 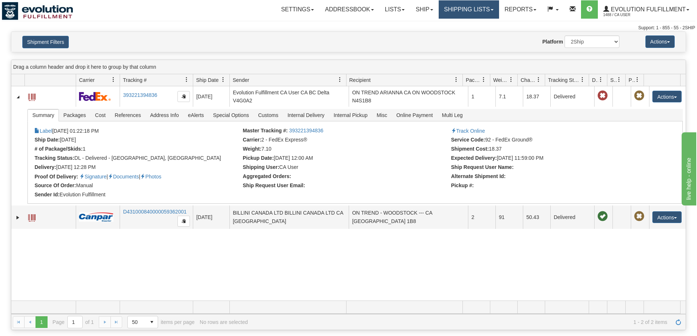 I want to click on span: Pickup Not Assigned, so click(x=639, y=96).